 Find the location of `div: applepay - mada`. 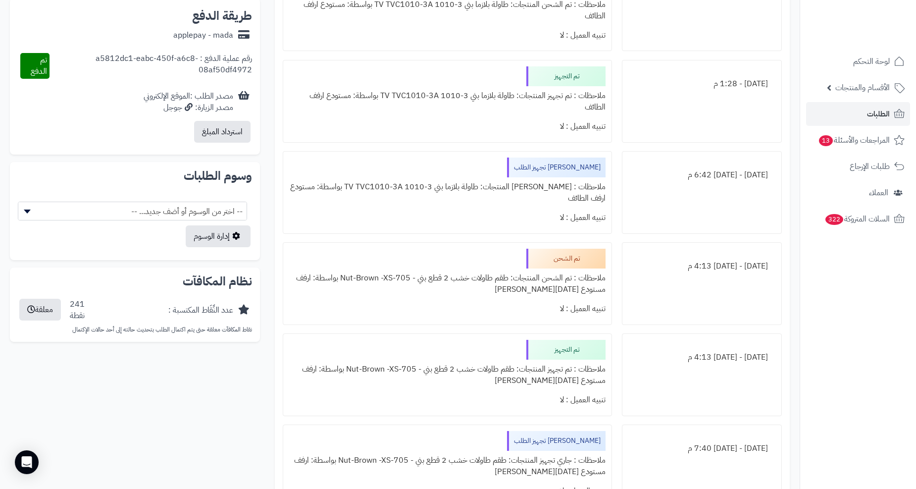

div: applepay - mada is located at coordinates (203, 35).